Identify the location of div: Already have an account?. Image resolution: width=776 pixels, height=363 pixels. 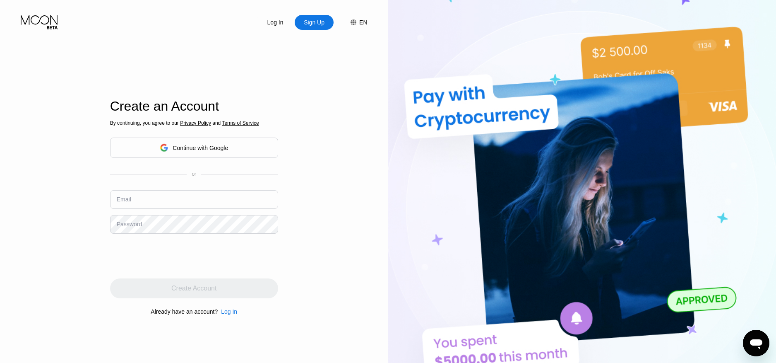
(184, 311).